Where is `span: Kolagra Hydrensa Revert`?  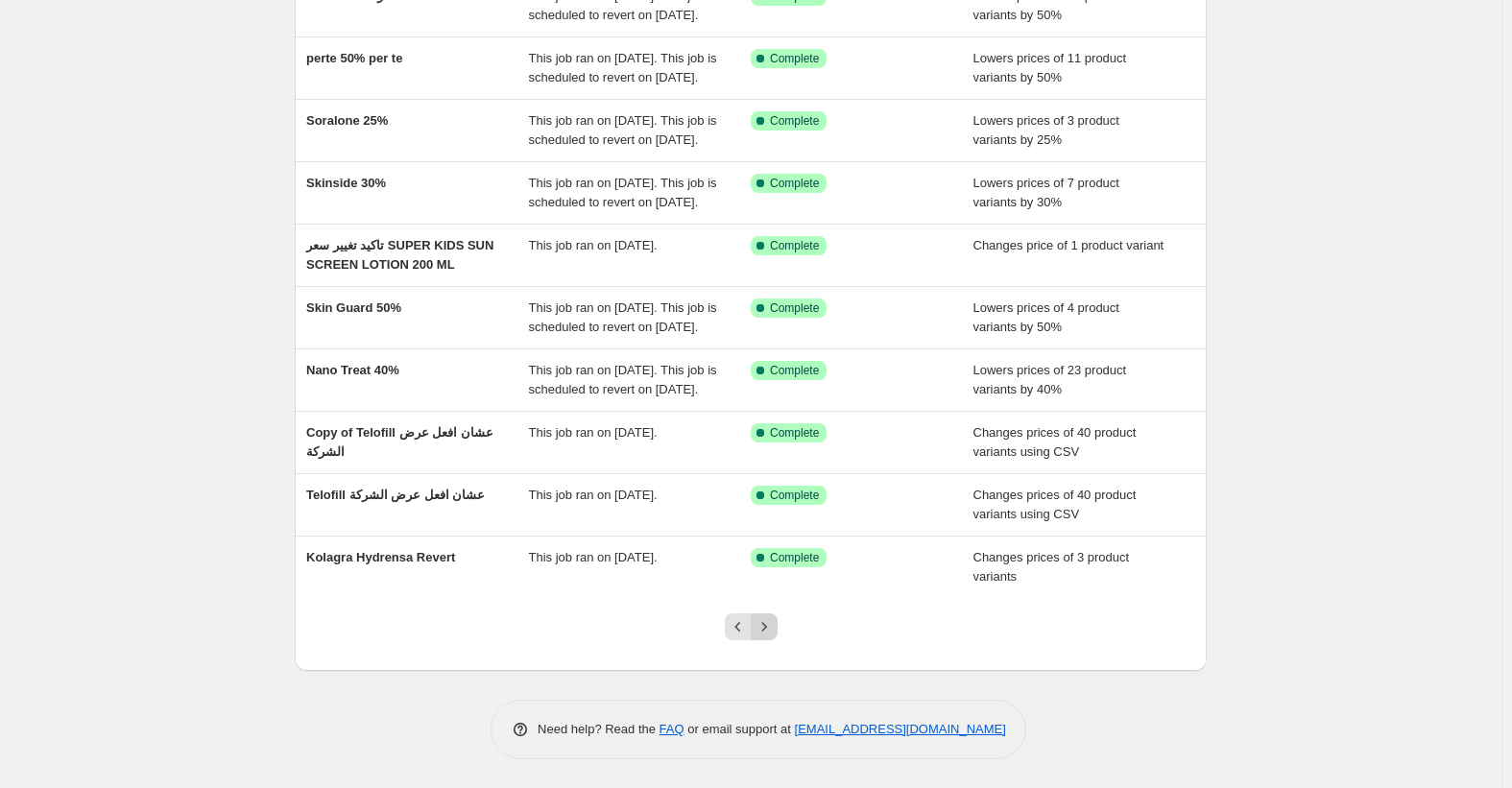
span: Kolagra Hydrensa Revert is located at coordinates (380, 557).